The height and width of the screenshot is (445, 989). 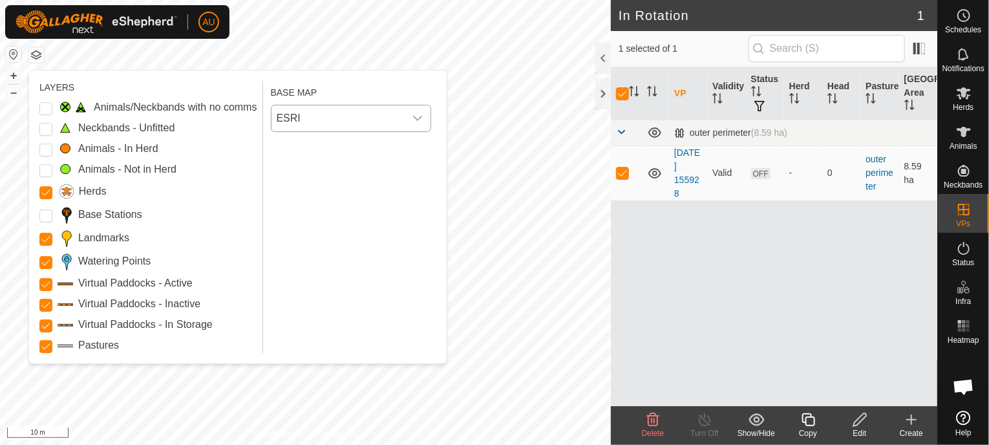 What do you see at coordinates (963, 224) in the screenshot?
I see `span: VPs` at bounding box center [963, 224].